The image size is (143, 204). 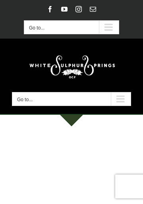 I want to click on a: Email, so click(x=93, y=9).